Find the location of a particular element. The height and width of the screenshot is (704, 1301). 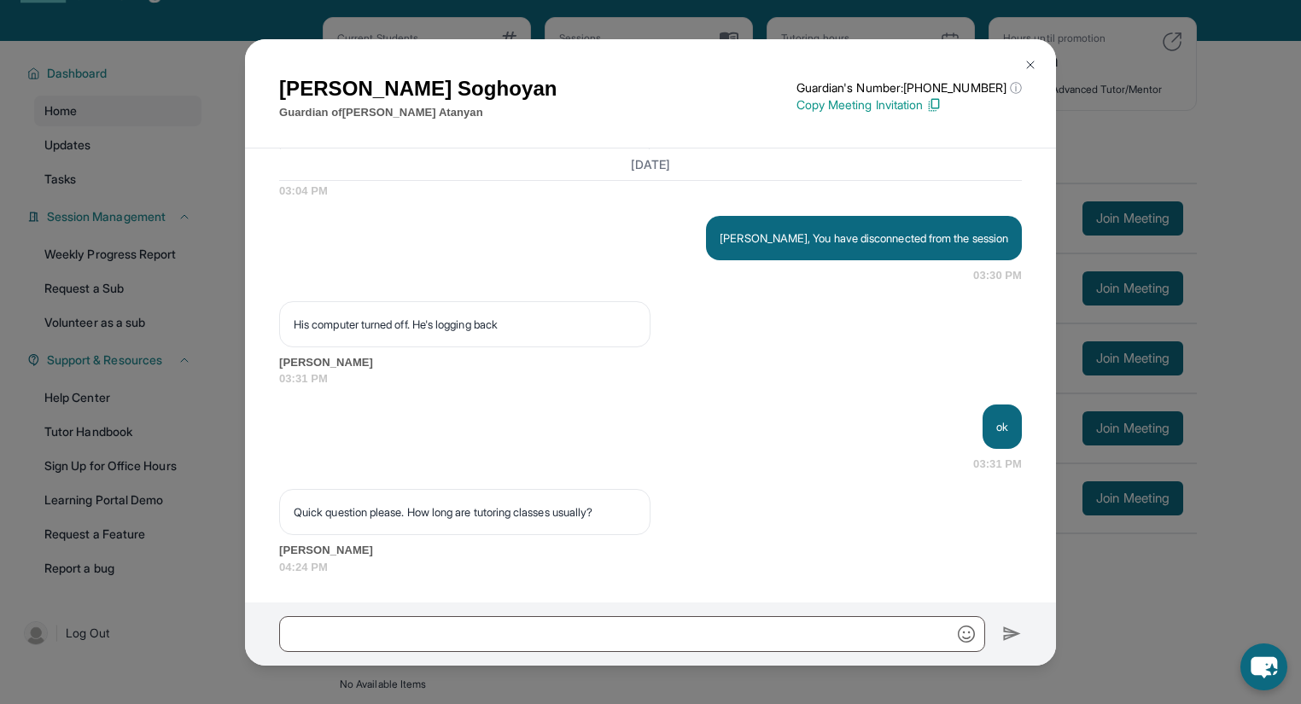

p: Copy Meeting Invitation is located at coordinates (909, 105).